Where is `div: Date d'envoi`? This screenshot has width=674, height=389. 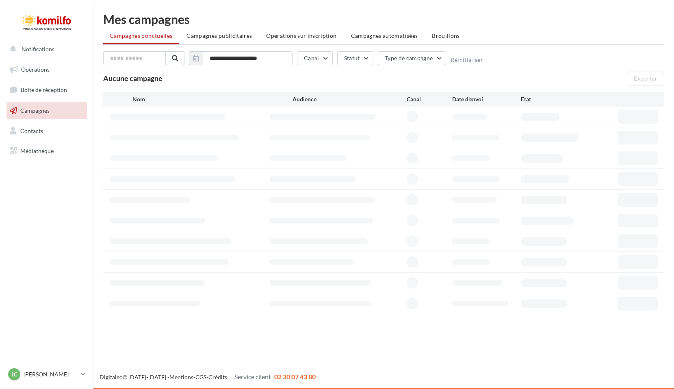 div: Date d'envoi is located at coordinates (487, 99).